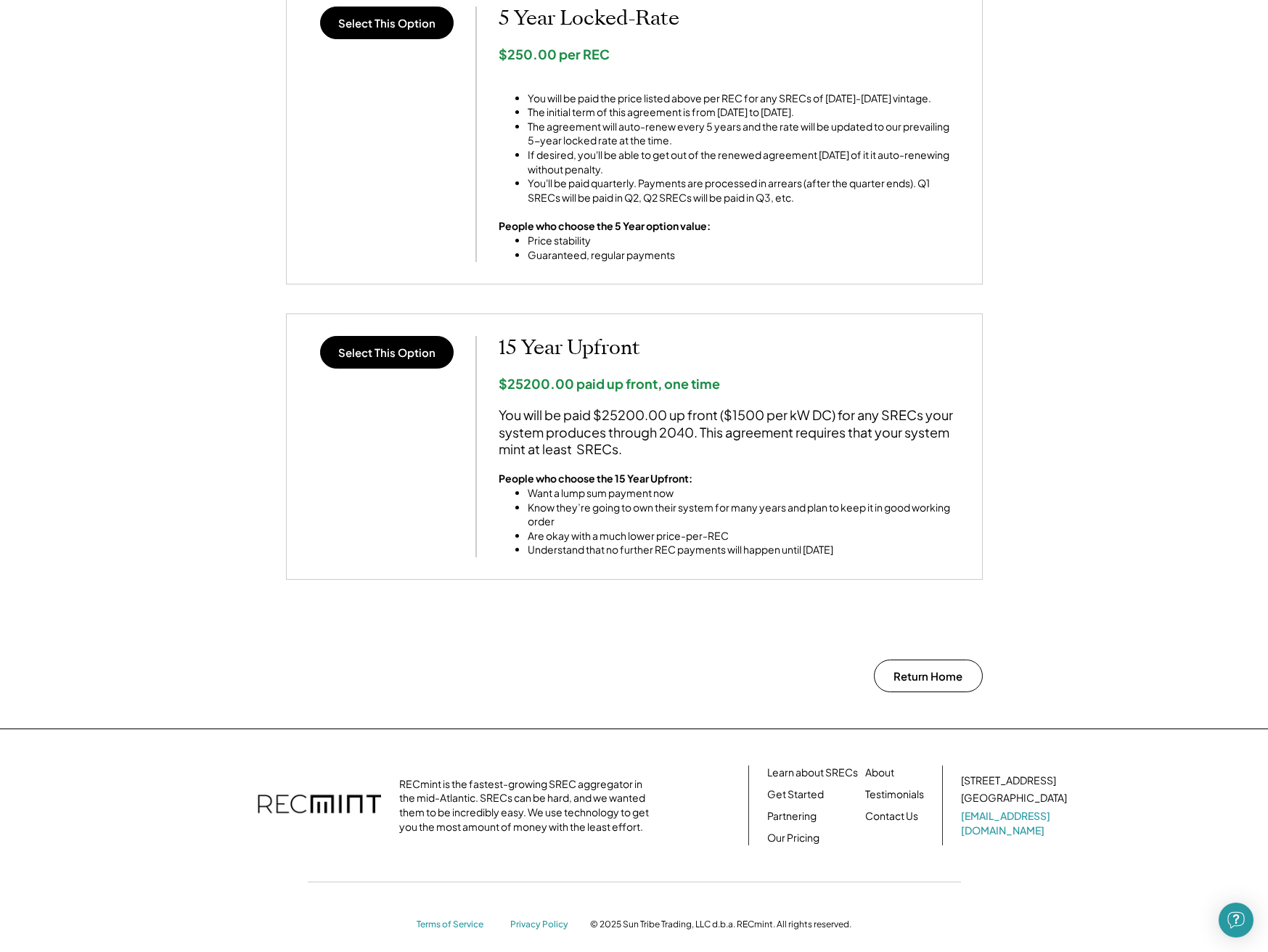 The image size is (1268, 952). What do you see at coordinates (729, 54) in the screenshot?
I see `div: $250.00 per REC` at bounding box center [729, 54].